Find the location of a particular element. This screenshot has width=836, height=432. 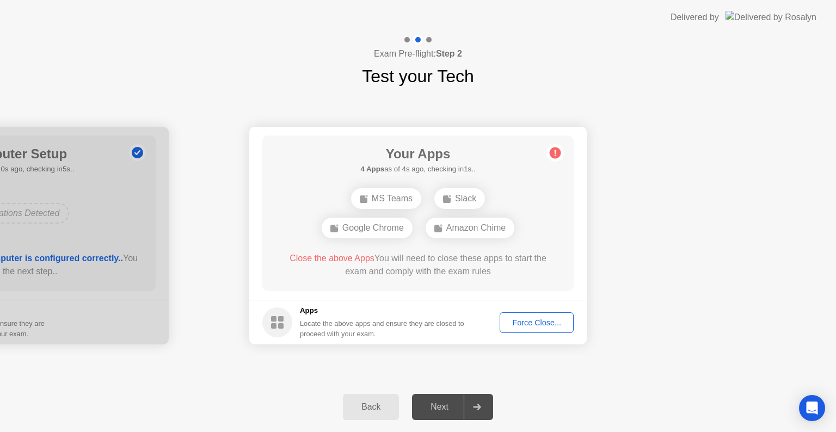

div: Next is located at coordinates (439, 407).